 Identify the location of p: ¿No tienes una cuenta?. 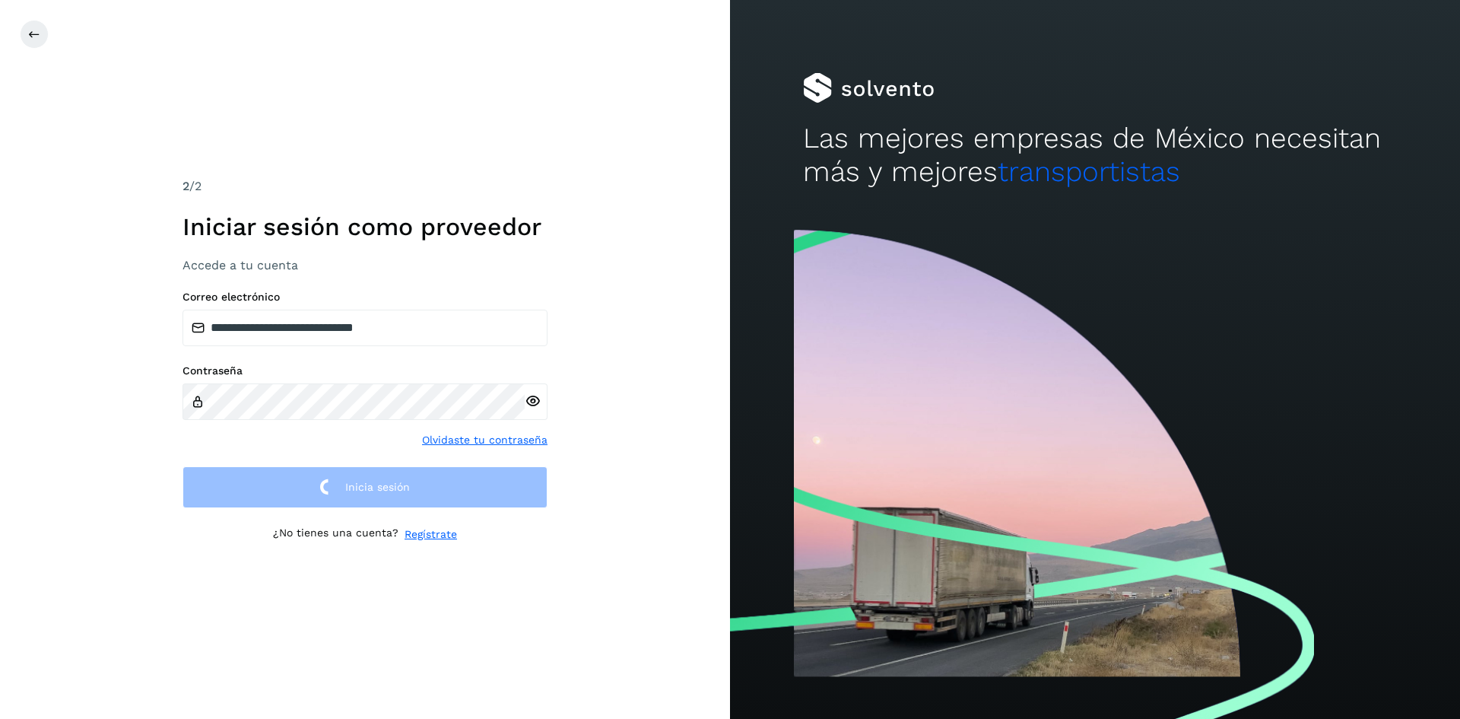
(335, 534).